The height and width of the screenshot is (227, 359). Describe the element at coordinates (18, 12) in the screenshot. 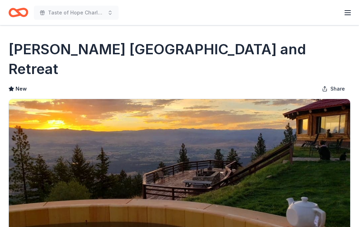

I see `a: Home` at that location.